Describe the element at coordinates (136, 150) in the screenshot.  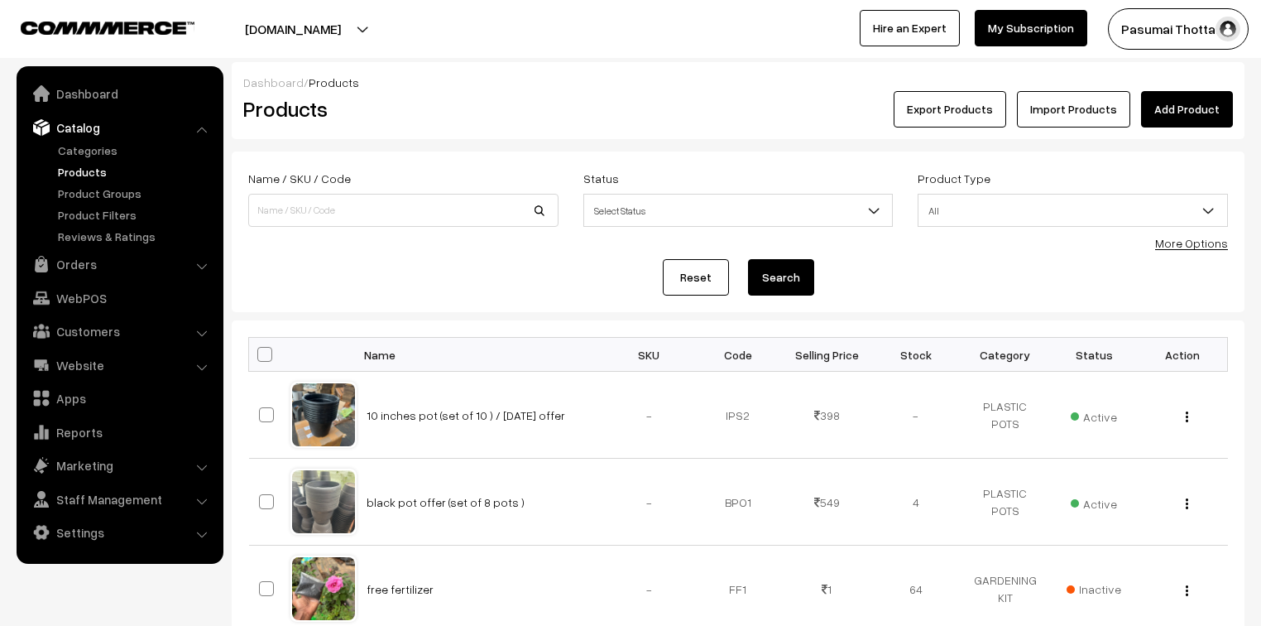
I see `a: Categories` at that location.